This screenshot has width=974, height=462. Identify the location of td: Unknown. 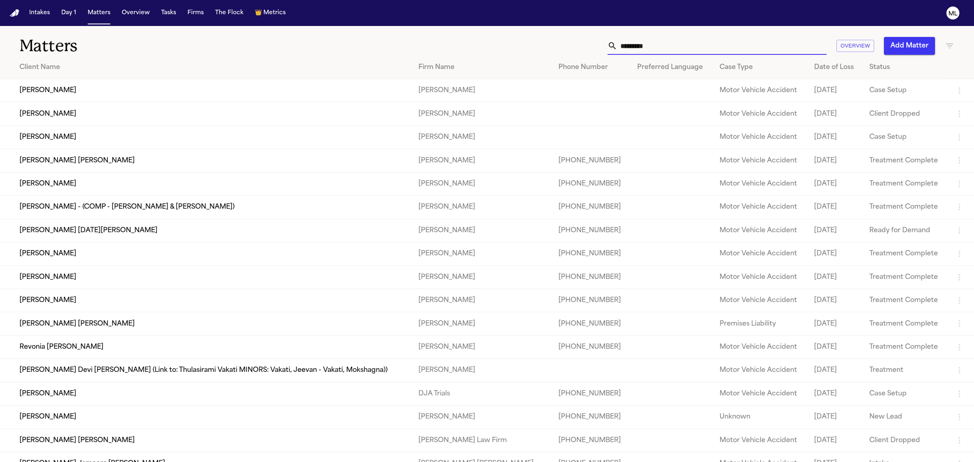
(760, 417).